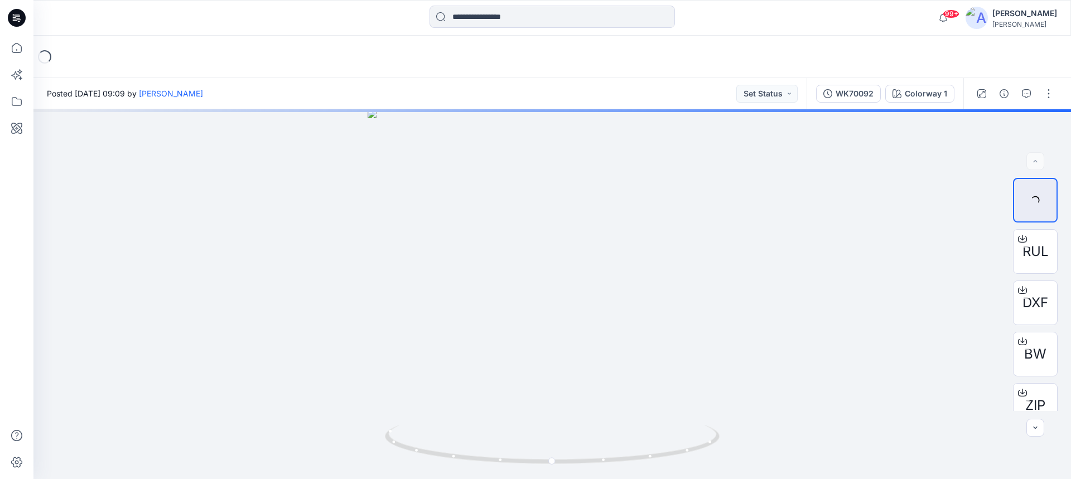  What do you see at coordinates (1035, 303) in the screenshot?
I see `span: DXF` at bounding box center [1035, 303].